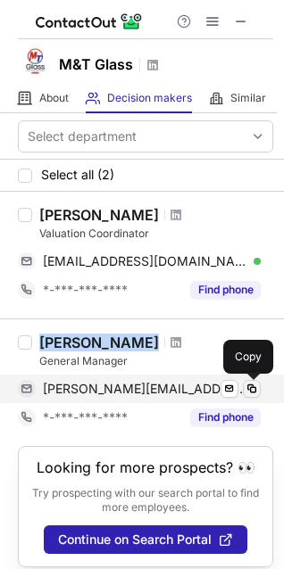  Describe the element at coordinates (89, 21) in the screenshot. I see `img: ContactOut v5.3.10` at that location.